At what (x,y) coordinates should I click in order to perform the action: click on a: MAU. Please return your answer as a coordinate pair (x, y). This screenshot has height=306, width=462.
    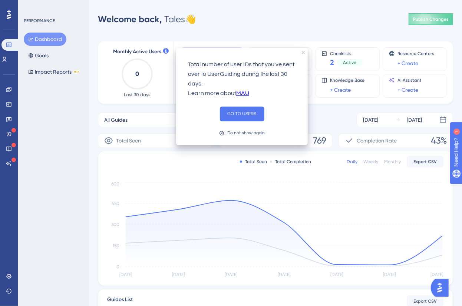
    Looking at the image, I should click on (242, 94).